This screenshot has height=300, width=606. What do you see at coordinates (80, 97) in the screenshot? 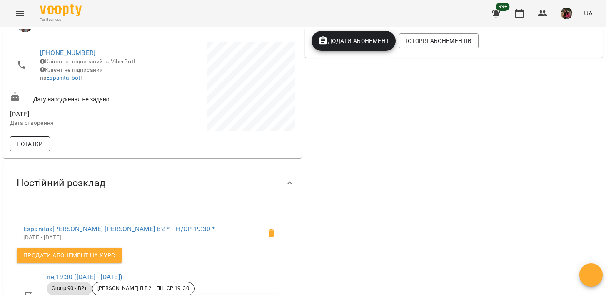
I see `div: Дату народження не задано` at bounding box center [80, 97].